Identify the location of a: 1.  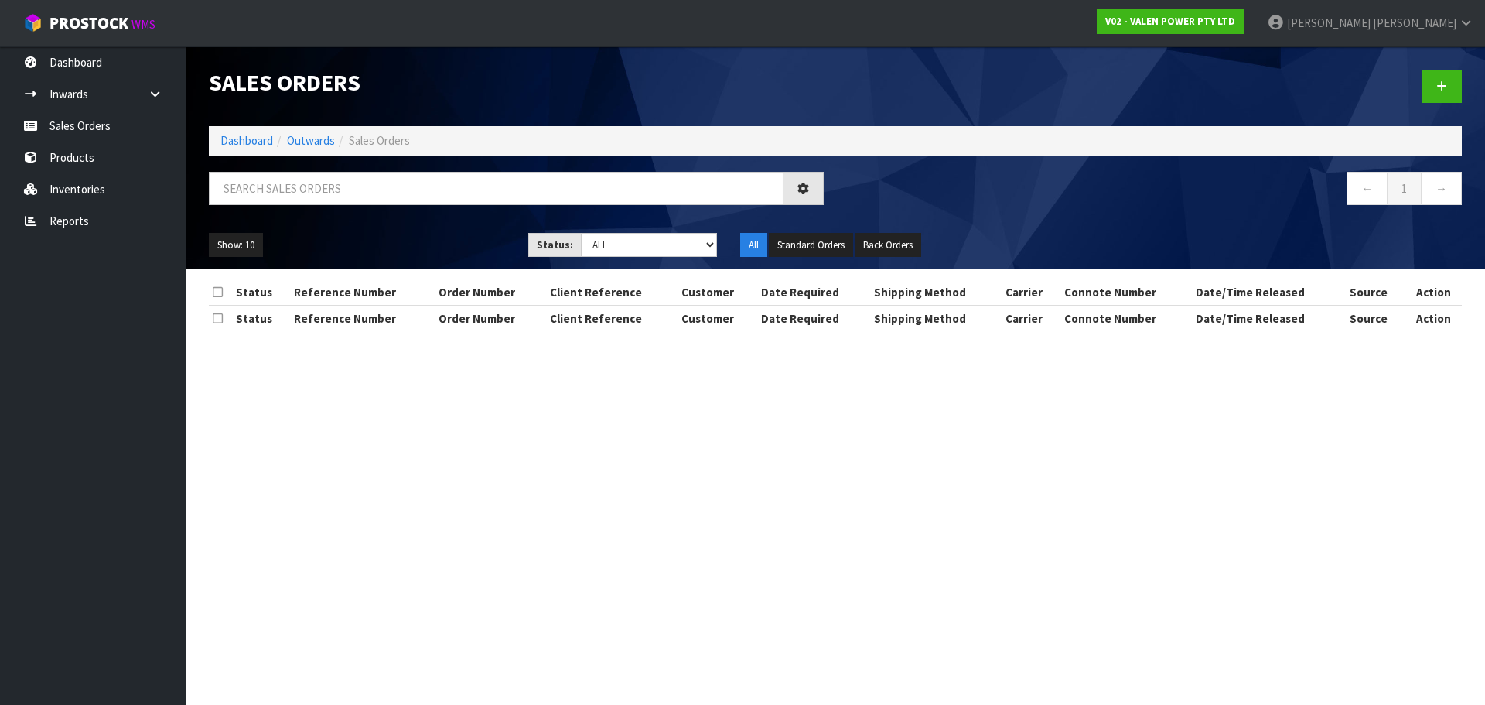
(1404, 188).